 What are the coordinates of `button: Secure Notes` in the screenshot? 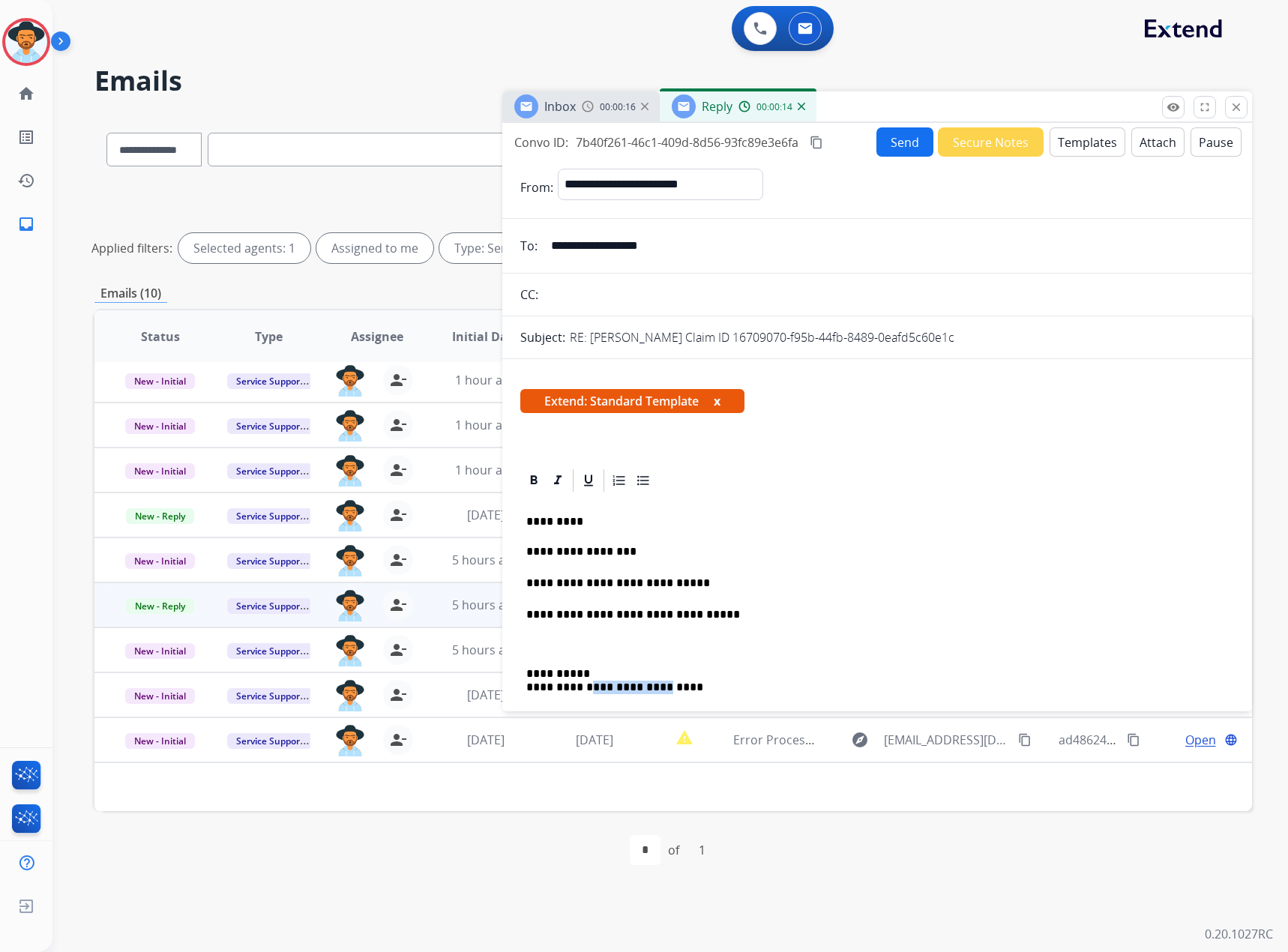 It's located at (990, 142).